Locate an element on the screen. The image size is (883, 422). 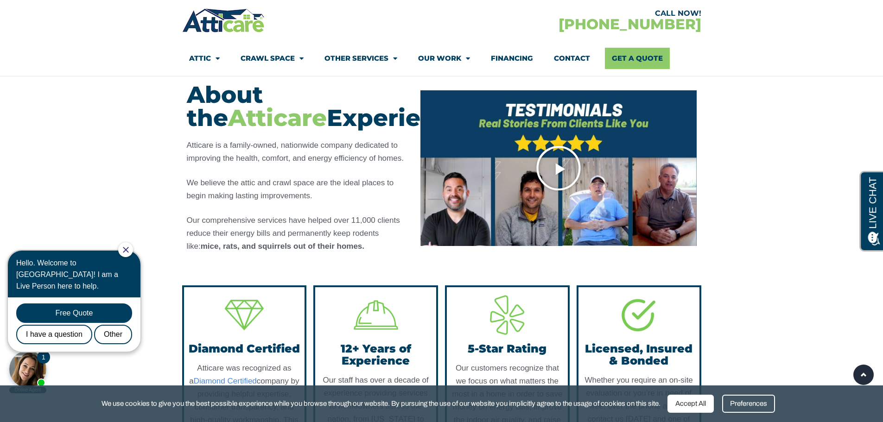
a: Close Chat is located at coordinates (121, 8).